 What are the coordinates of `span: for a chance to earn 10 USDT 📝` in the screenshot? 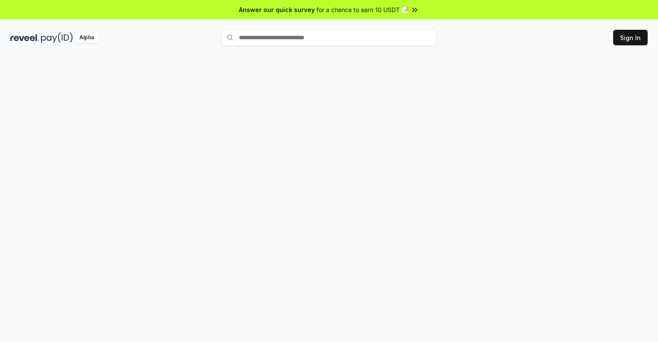 It's located at (363, 9).